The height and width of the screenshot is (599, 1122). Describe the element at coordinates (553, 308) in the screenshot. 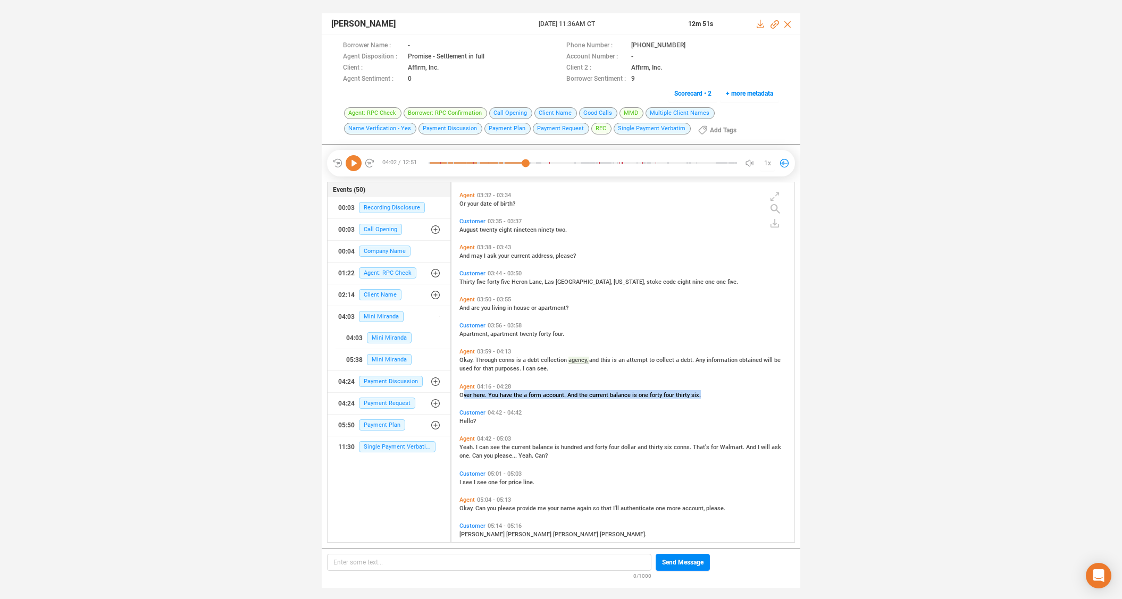

I see `span: apartment?` at that location.